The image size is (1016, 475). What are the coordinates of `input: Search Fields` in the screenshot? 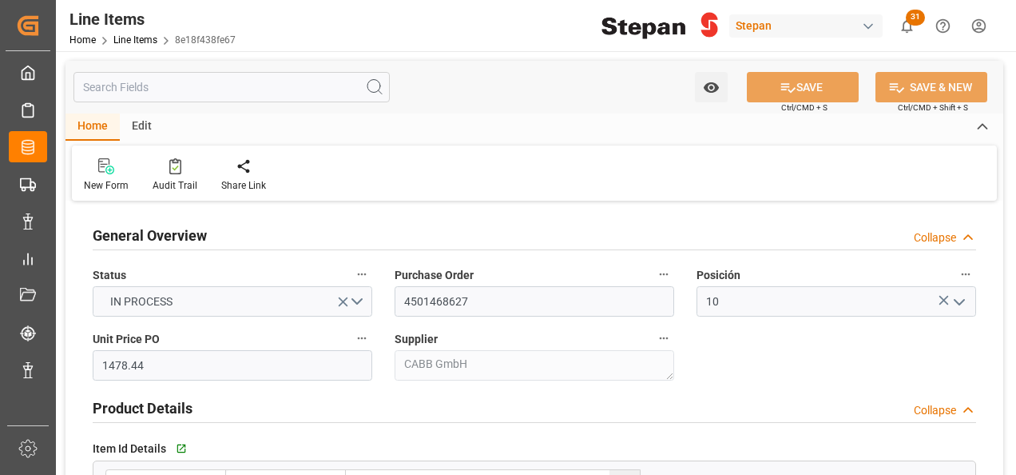 It's located at (232, 87).